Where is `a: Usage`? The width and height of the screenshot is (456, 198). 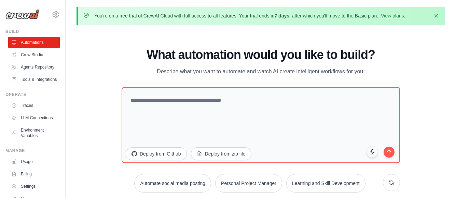 a: Usage is located at coordinates (34, 161).